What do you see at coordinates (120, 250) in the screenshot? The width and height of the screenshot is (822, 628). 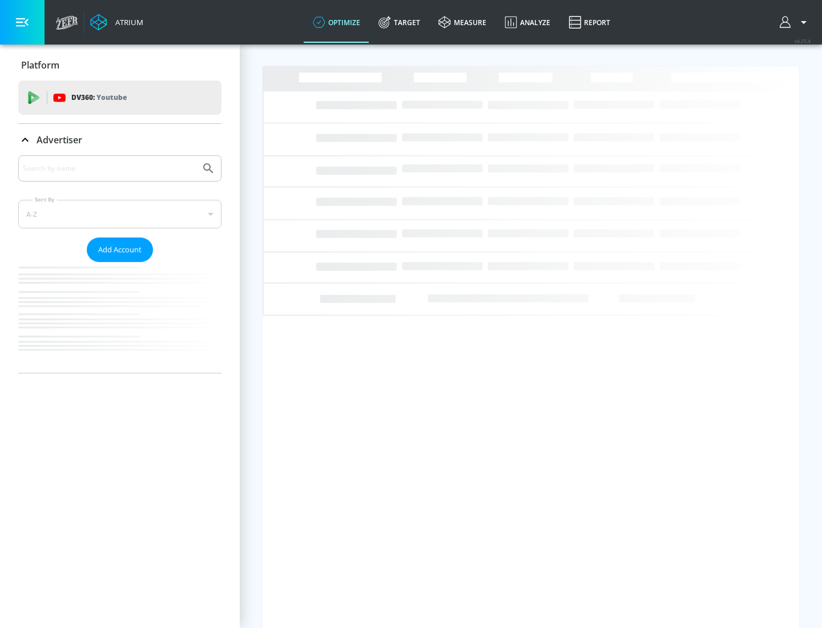 I see `button: Add Account` at bounding box center [120, 250].